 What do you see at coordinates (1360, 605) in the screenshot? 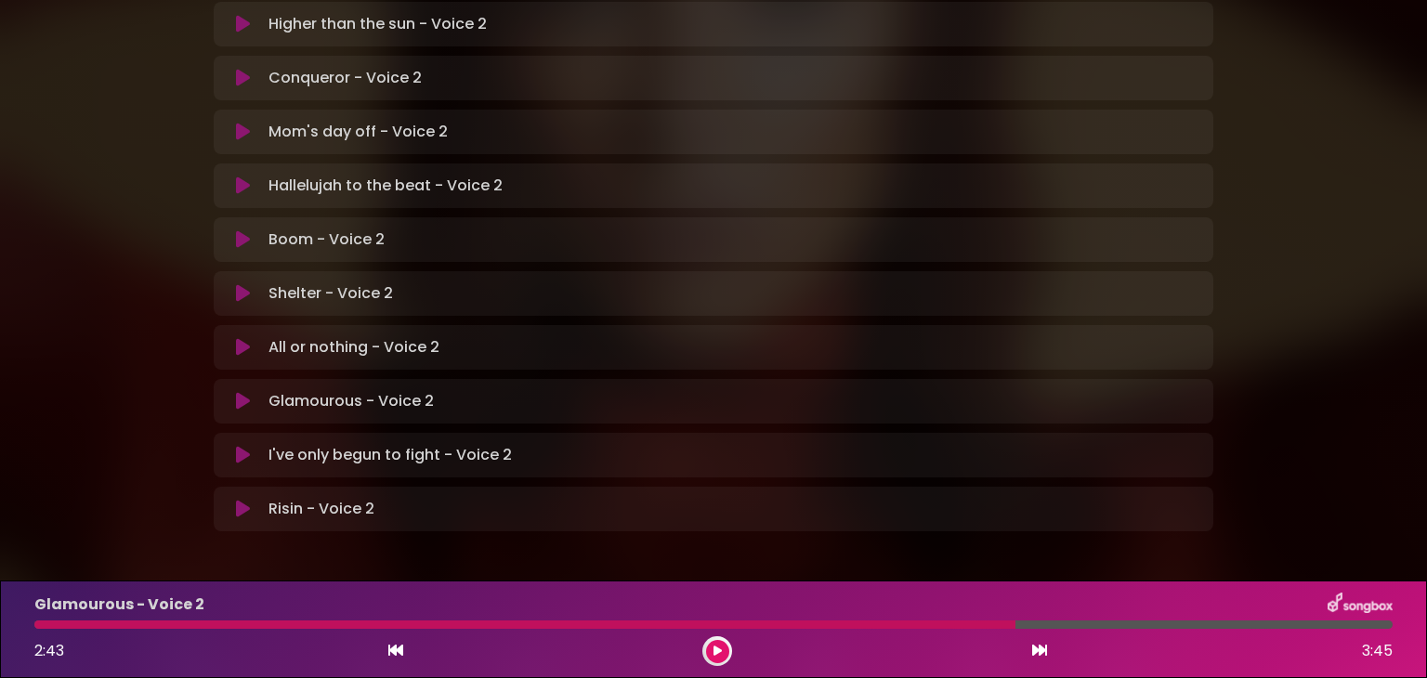
I see `img: songbox-logo-white.png` at bounding box center [1360, 605].